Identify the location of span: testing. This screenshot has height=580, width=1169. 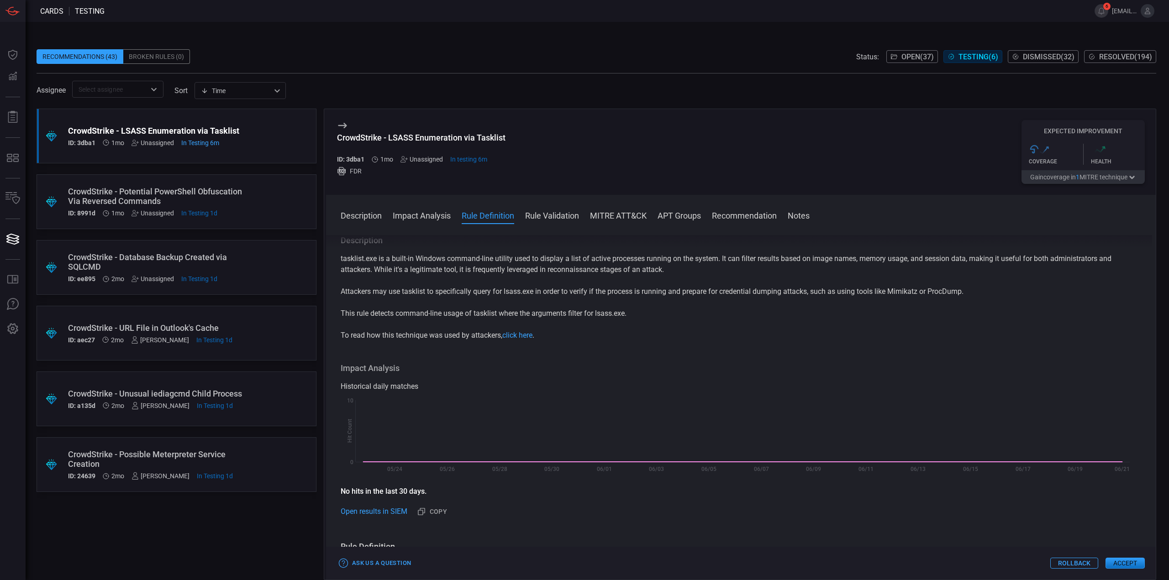
(89, 11).